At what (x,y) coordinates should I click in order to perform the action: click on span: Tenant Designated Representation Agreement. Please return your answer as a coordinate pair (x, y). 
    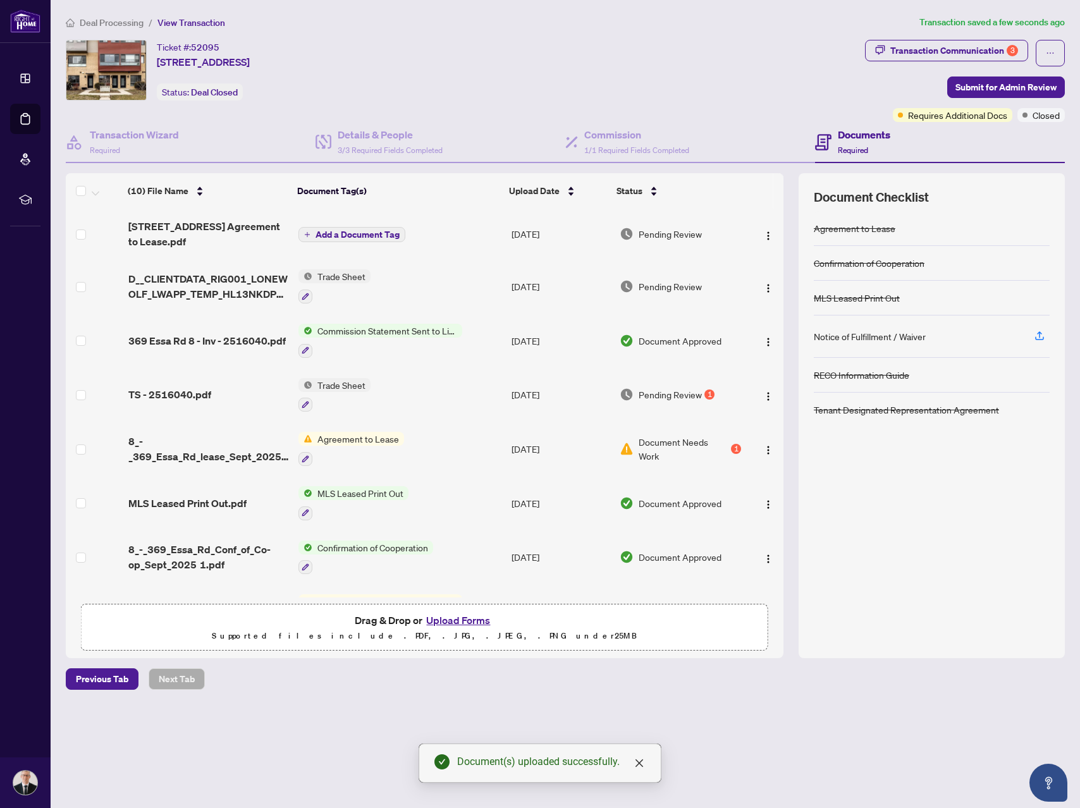
    Looking at the image, I should click on (387, 601).